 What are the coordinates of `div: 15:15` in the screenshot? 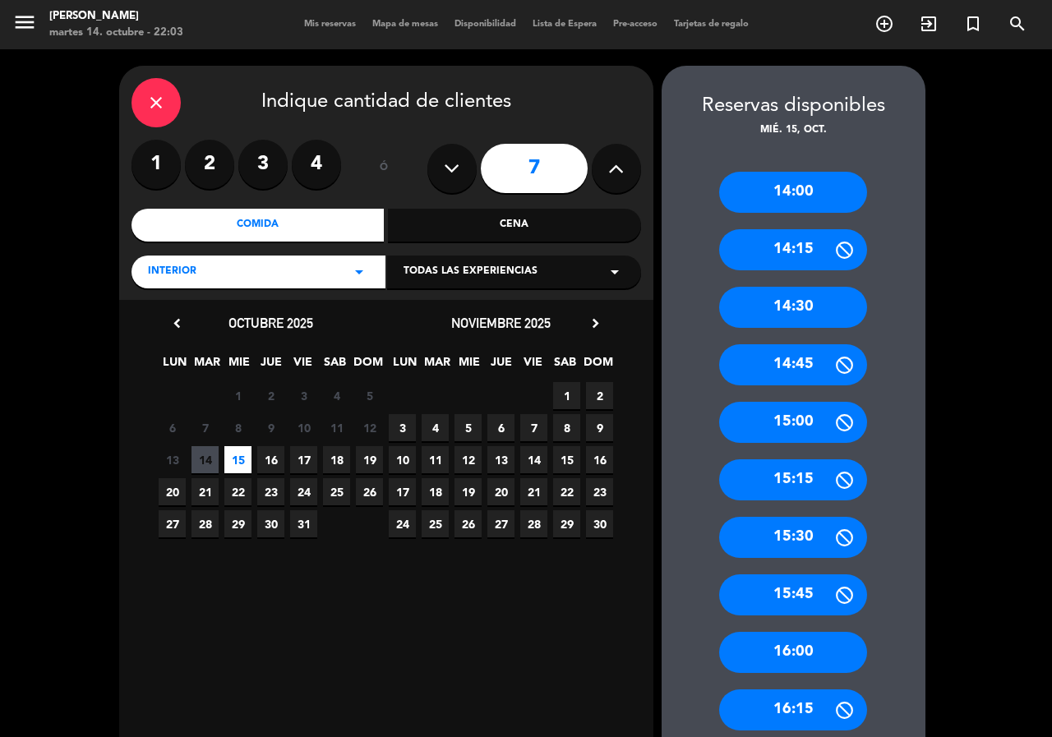 It's located at (793, 480).